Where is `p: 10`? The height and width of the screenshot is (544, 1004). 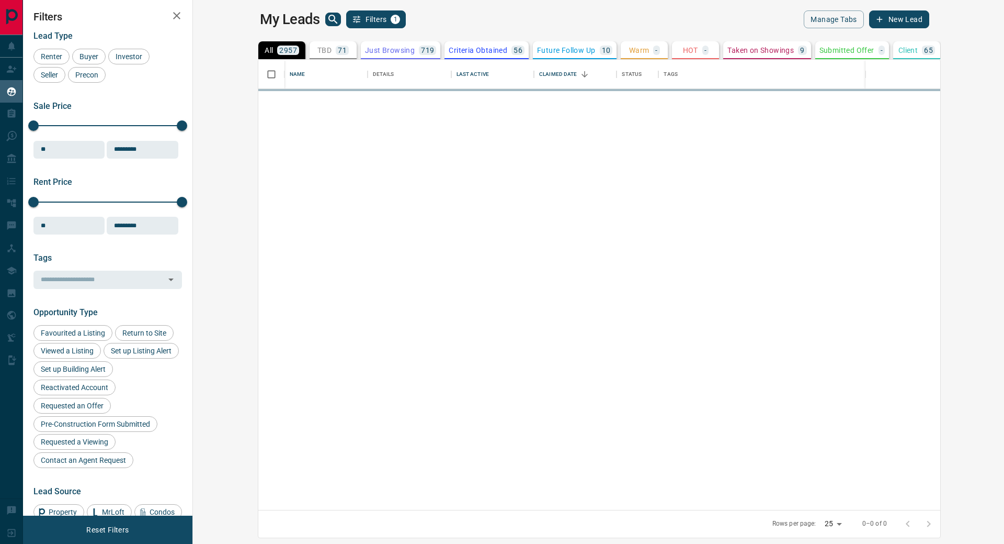
p: 10 is located at coordinates (606, 50).